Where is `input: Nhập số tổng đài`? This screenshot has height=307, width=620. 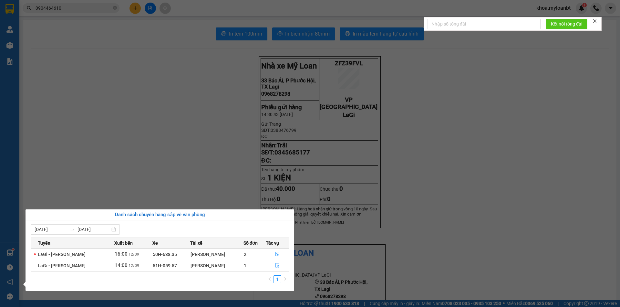 input: Nhập số tổng đài is located at coordinates (484, 24).